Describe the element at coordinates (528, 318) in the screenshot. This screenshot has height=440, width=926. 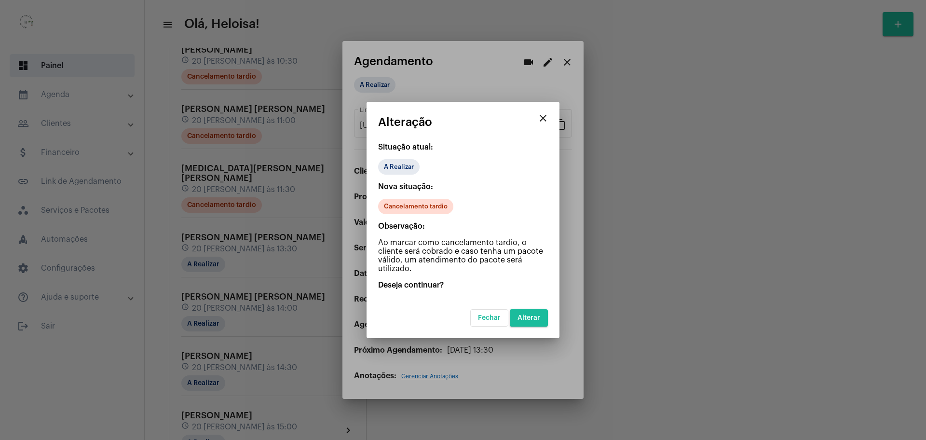
I see `span: Alterar` at that location.